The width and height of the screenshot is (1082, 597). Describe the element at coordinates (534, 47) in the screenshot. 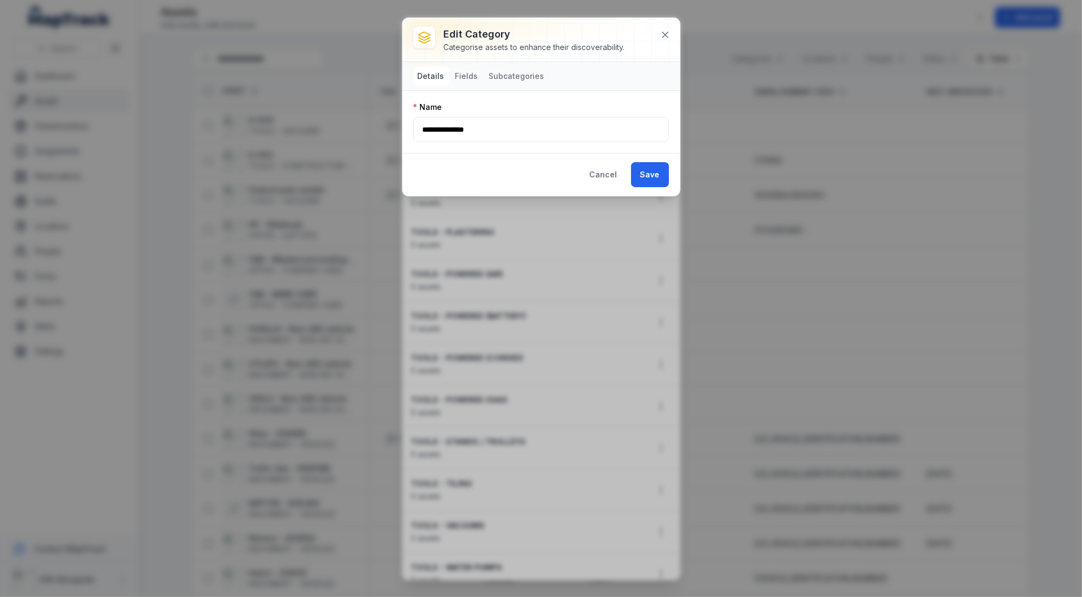

I see `div: Categorise assets to enhance their discoverability.` at that location.